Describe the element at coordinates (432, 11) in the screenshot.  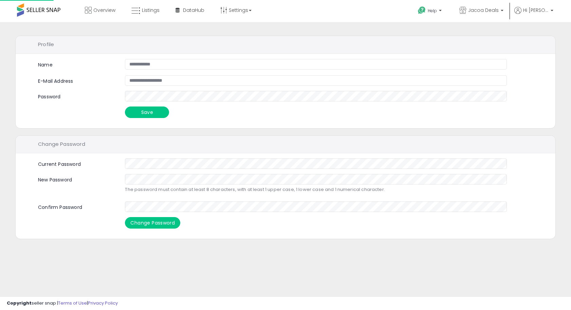
I see `span: Help` at that location.